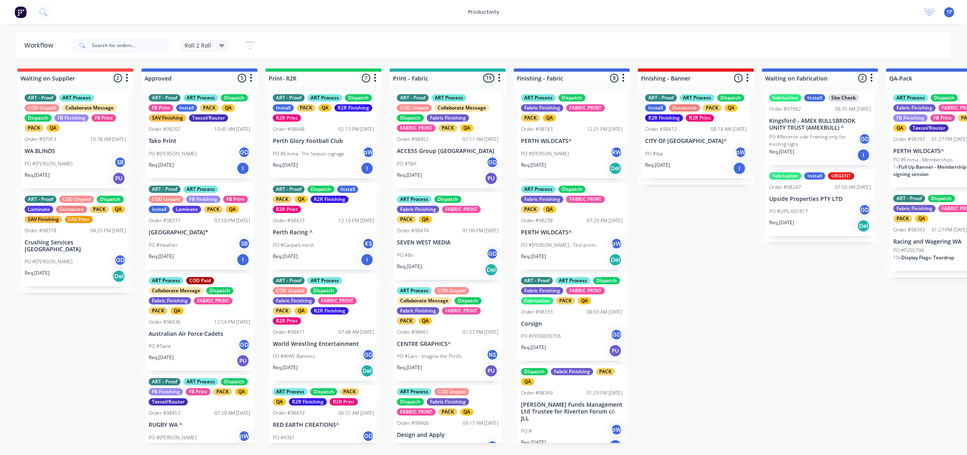 The image size is (967, 455). I want to click on div: ART - ProofART ProcessCOD UnpaidCollaborate MessageDispatchFB FinishingFB PrintPACKQAOrder #97953..., so click(75, 140).